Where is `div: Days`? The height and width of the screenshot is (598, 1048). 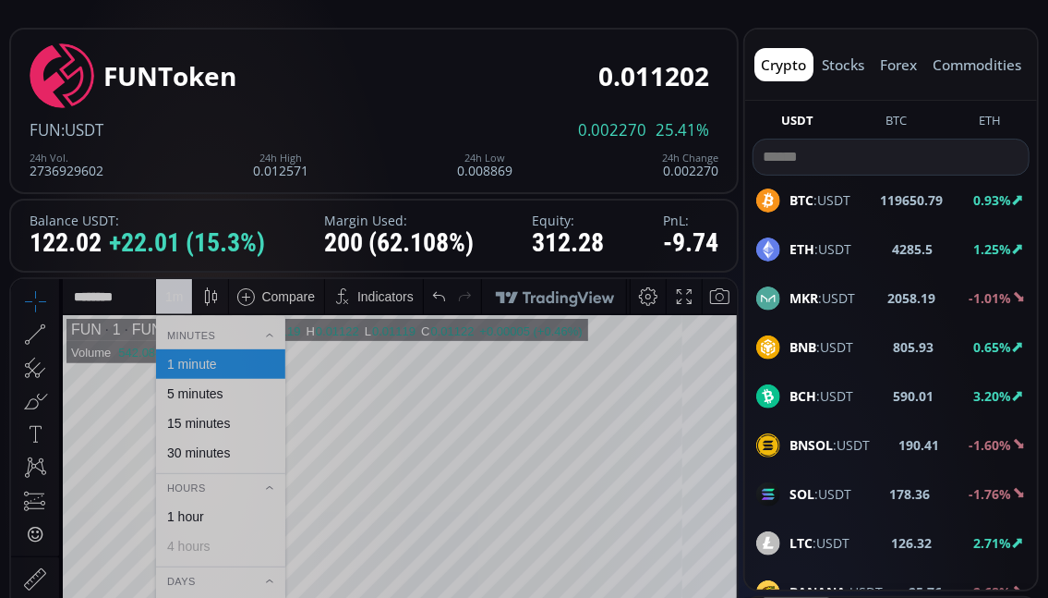 div: Days is located at coordinates (210, 302).